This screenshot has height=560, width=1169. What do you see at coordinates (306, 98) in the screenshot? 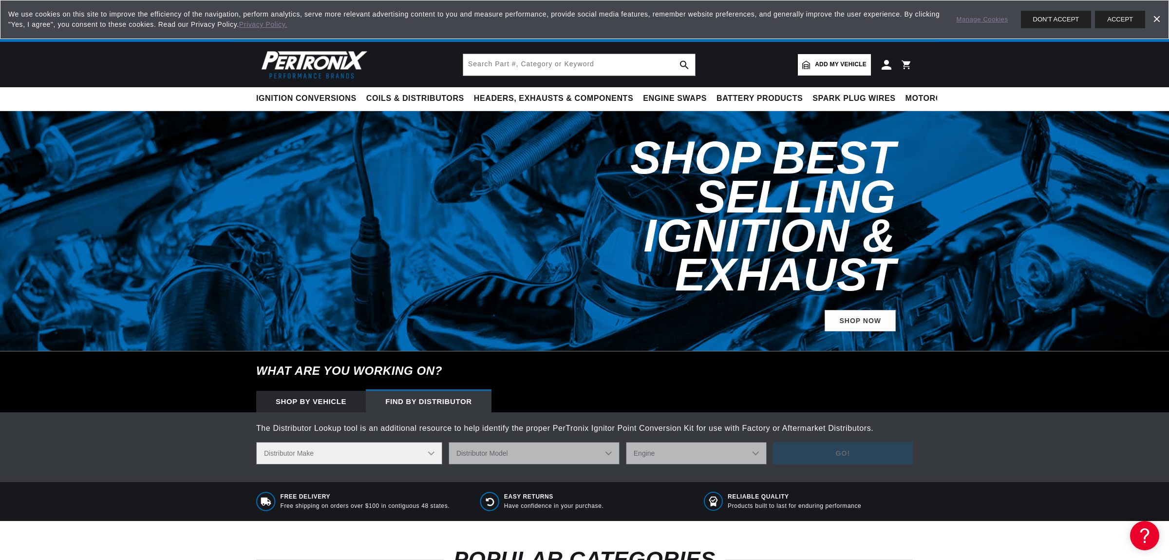
I see `span: Ignition Conversions` at bounding box center [306, 98].